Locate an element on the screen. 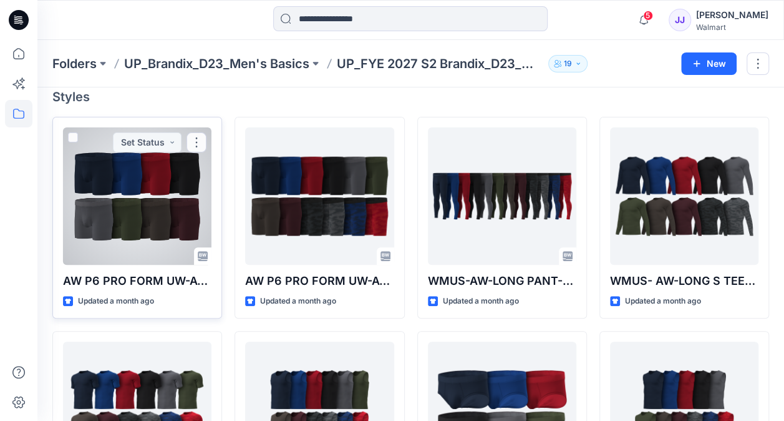  div: Walmart is located at coordinates (733, 27).